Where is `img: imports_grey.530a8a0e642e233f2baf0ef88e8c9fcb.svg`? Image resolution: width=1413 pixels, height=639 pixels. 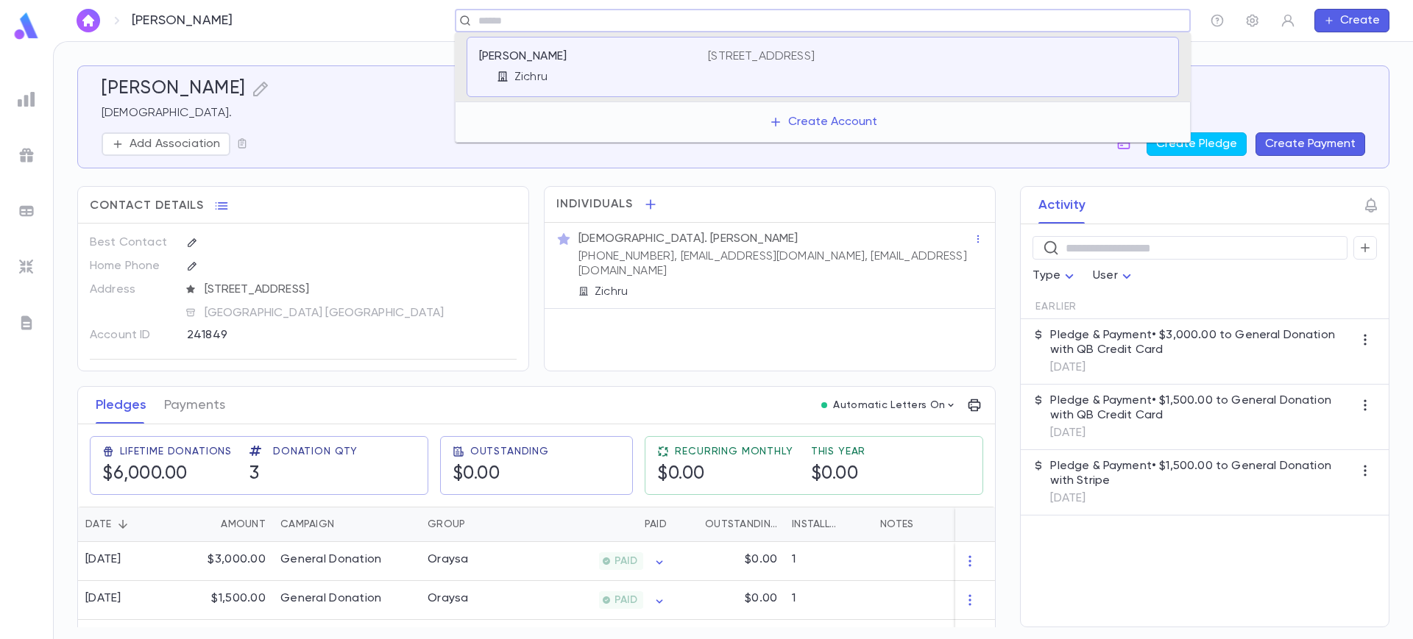
img: imports_grey.530a8a0e642e233f2baf0ef88e8c9fcb.svg is located at coordinates (26, 267).